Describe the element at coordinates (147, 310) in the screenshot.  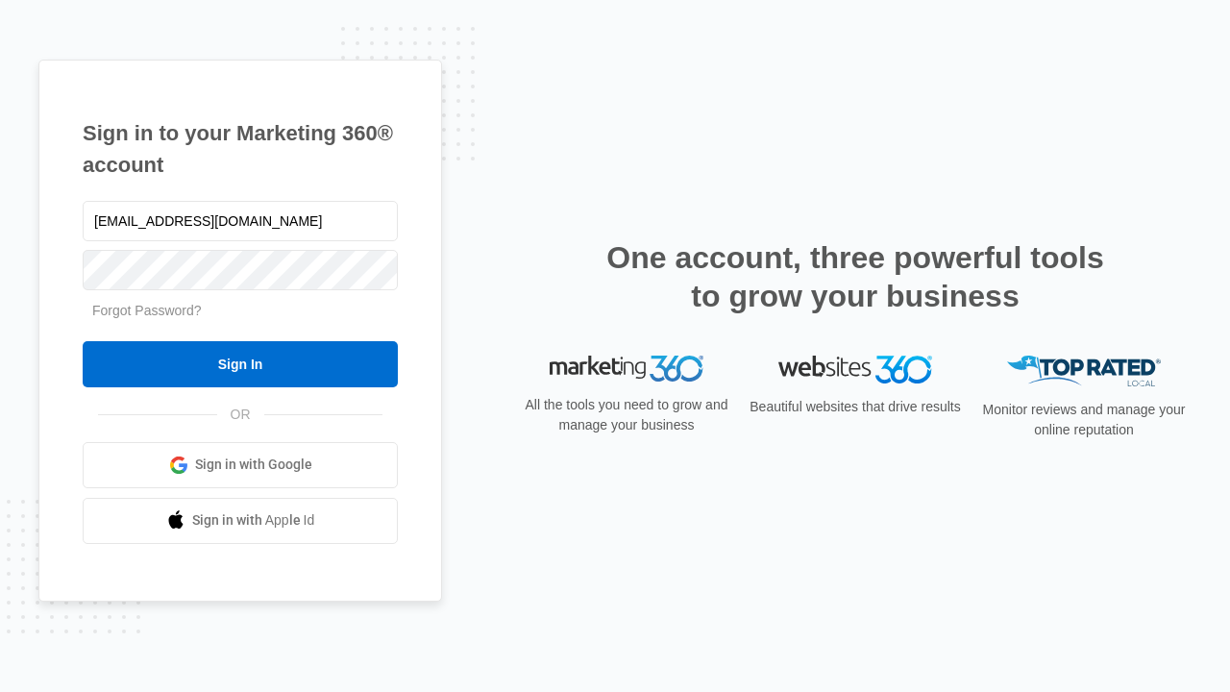
I see `a: Forgot Password?` at that location.